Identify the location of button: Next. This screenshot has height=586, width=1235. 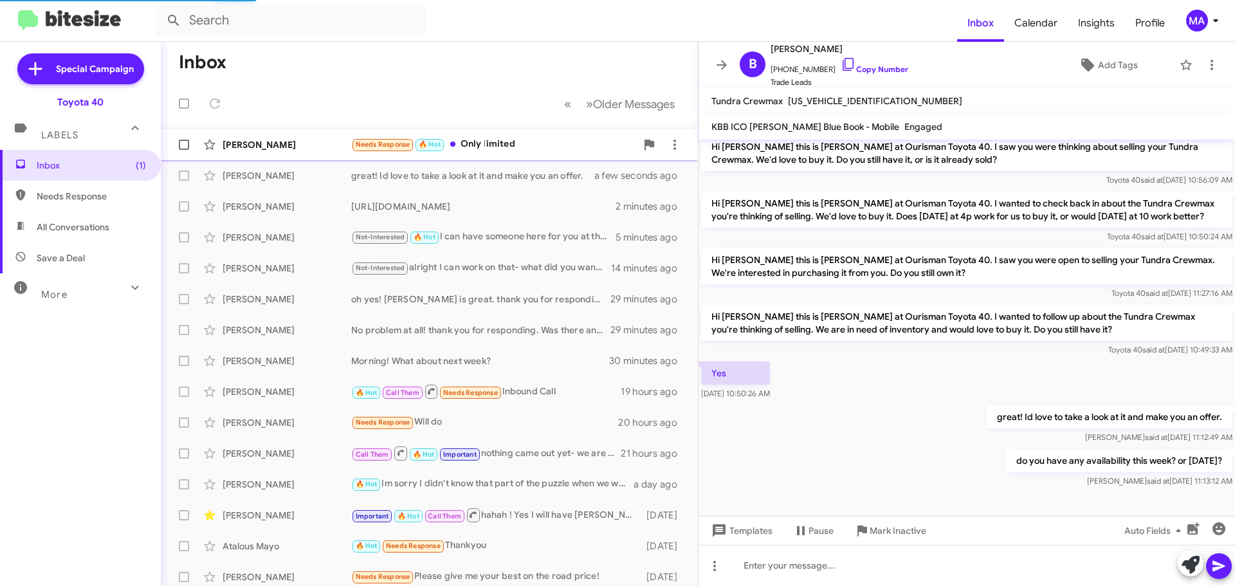
(630, 104).